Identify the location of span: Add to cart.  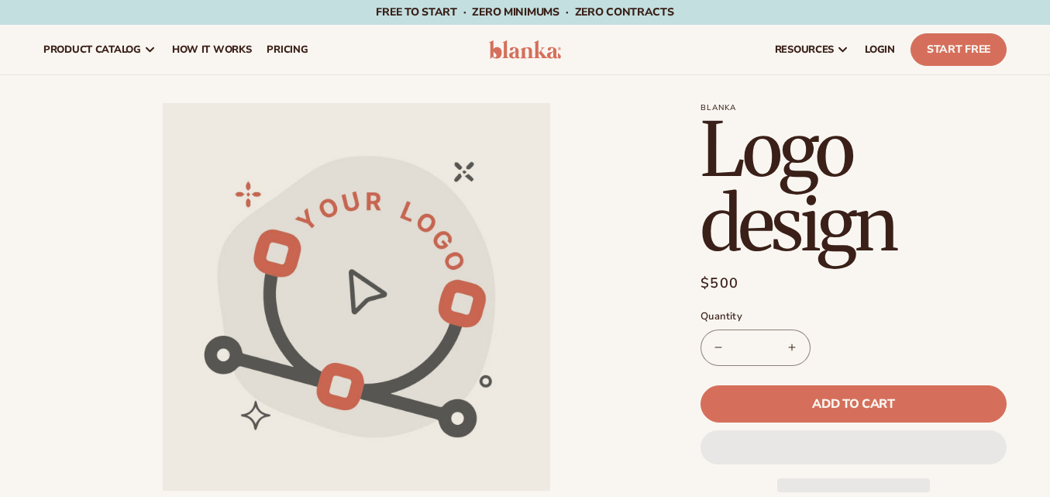
(853, 404).